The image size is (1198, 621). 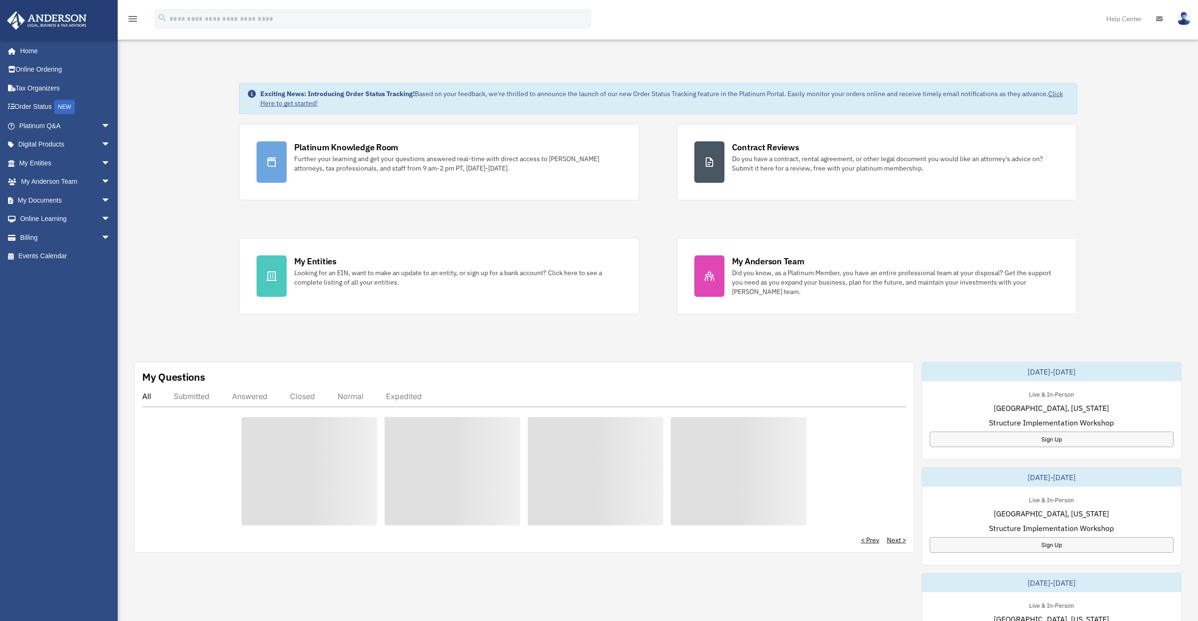 What do you see at coordinates (250, 396) in the screenshot?
I see `div: Answered` at bounding box center [250, 396].